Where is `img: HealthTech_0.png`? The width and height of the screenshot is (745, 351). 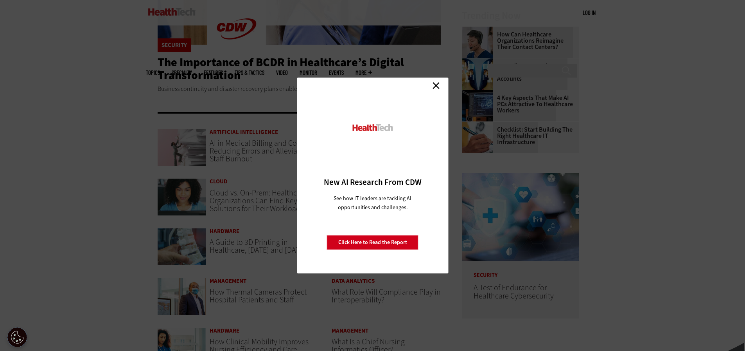 img: HealthTech_0.png is located at coordinates (373, 127).